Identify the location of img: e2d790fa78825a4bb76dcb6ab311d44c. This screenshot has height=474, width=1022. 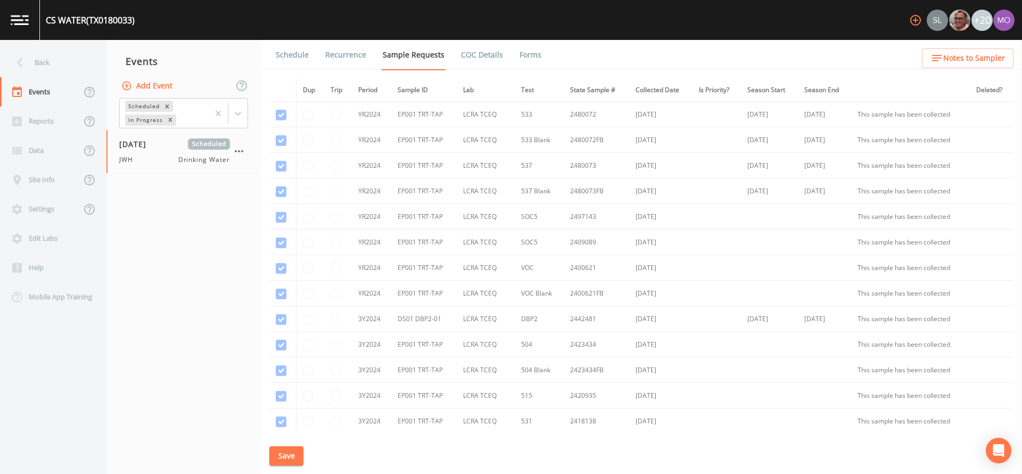
(960, 20).